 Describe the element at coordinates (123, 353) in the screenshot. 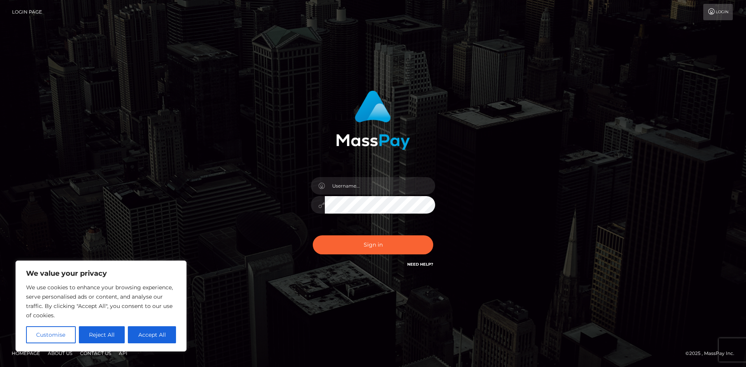

I see `a: API` at that location.